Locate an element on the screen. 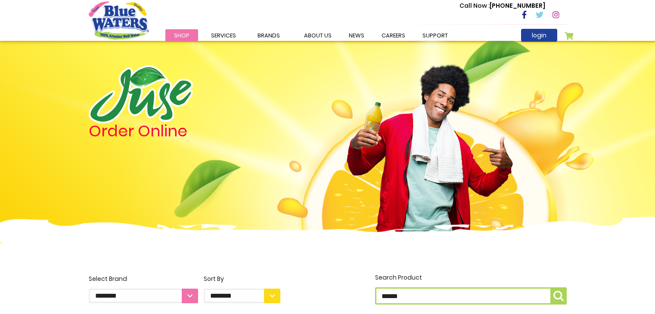 This screenshot has height=314, width=655. h4: Order Online is located at coordinates (184, 131).